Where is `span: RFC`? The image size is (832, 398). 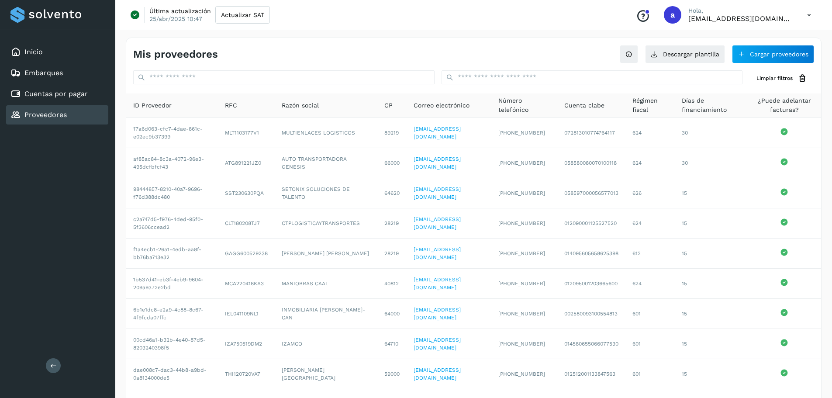 span: RFC is located at coordinates (231, 105).